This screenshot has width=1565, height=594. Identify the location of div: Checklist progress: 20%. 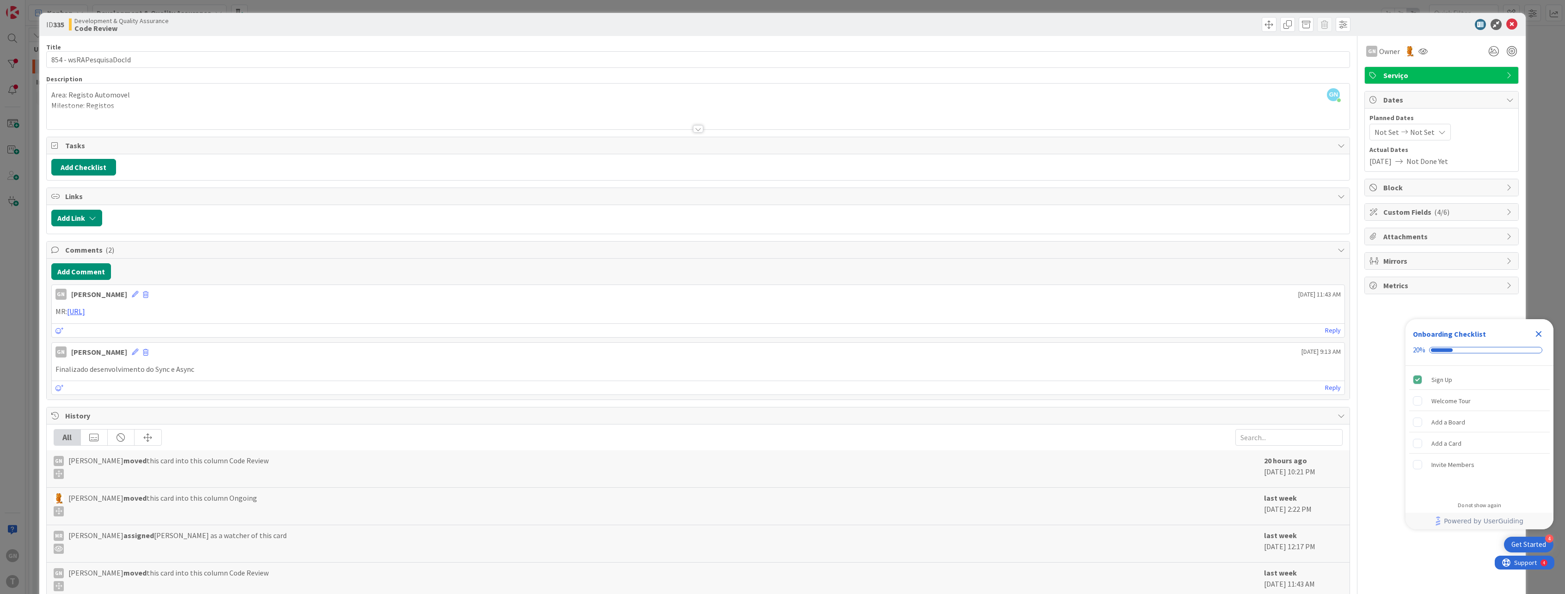
(1479, 350).